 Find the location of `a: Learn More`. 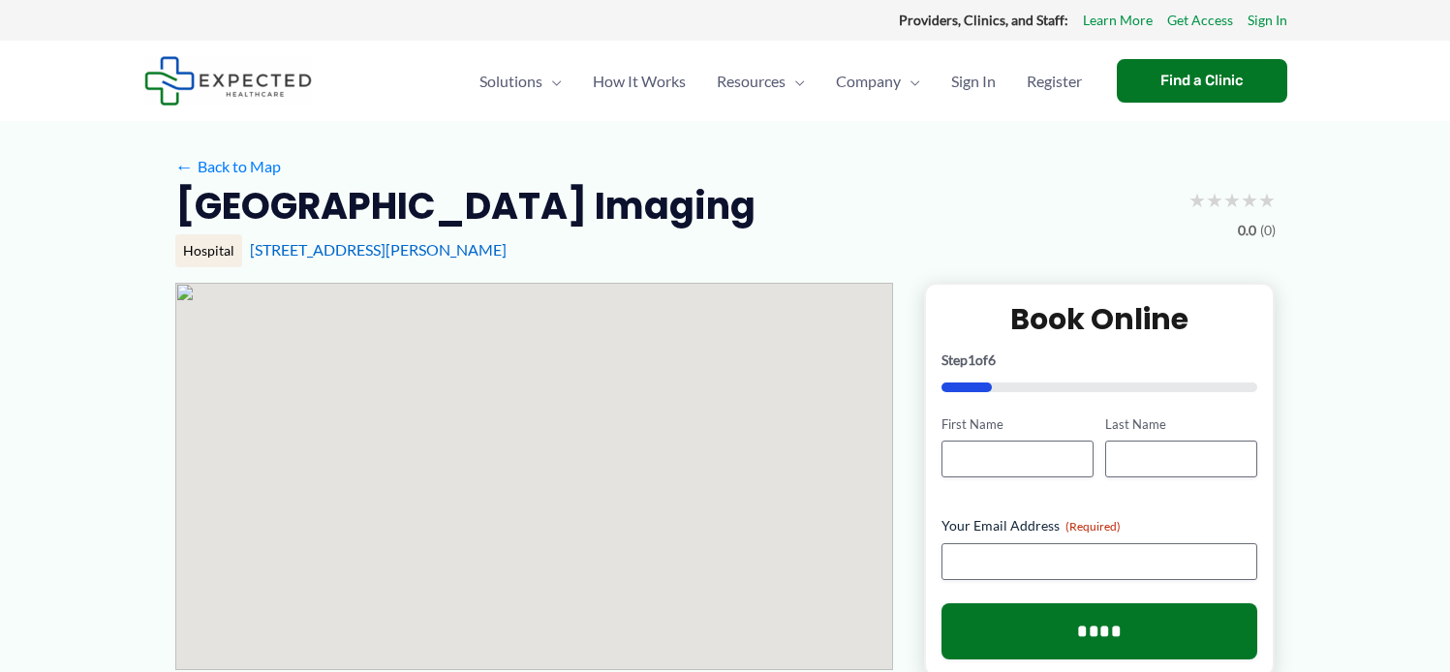

a: Learn More is located at coordinates (1118, 20).